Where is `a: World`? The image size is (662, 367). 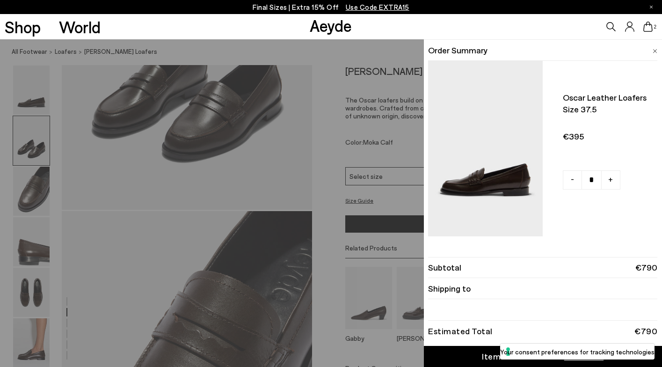
a: World is located at coordinates (80, 27).